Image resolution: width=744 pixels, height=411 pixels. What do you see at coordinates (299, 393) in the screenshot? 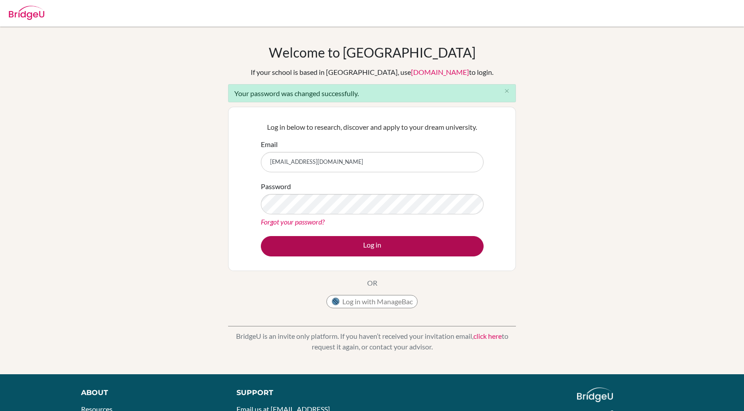
I see `div: Support` at bounding box center [299, 393].